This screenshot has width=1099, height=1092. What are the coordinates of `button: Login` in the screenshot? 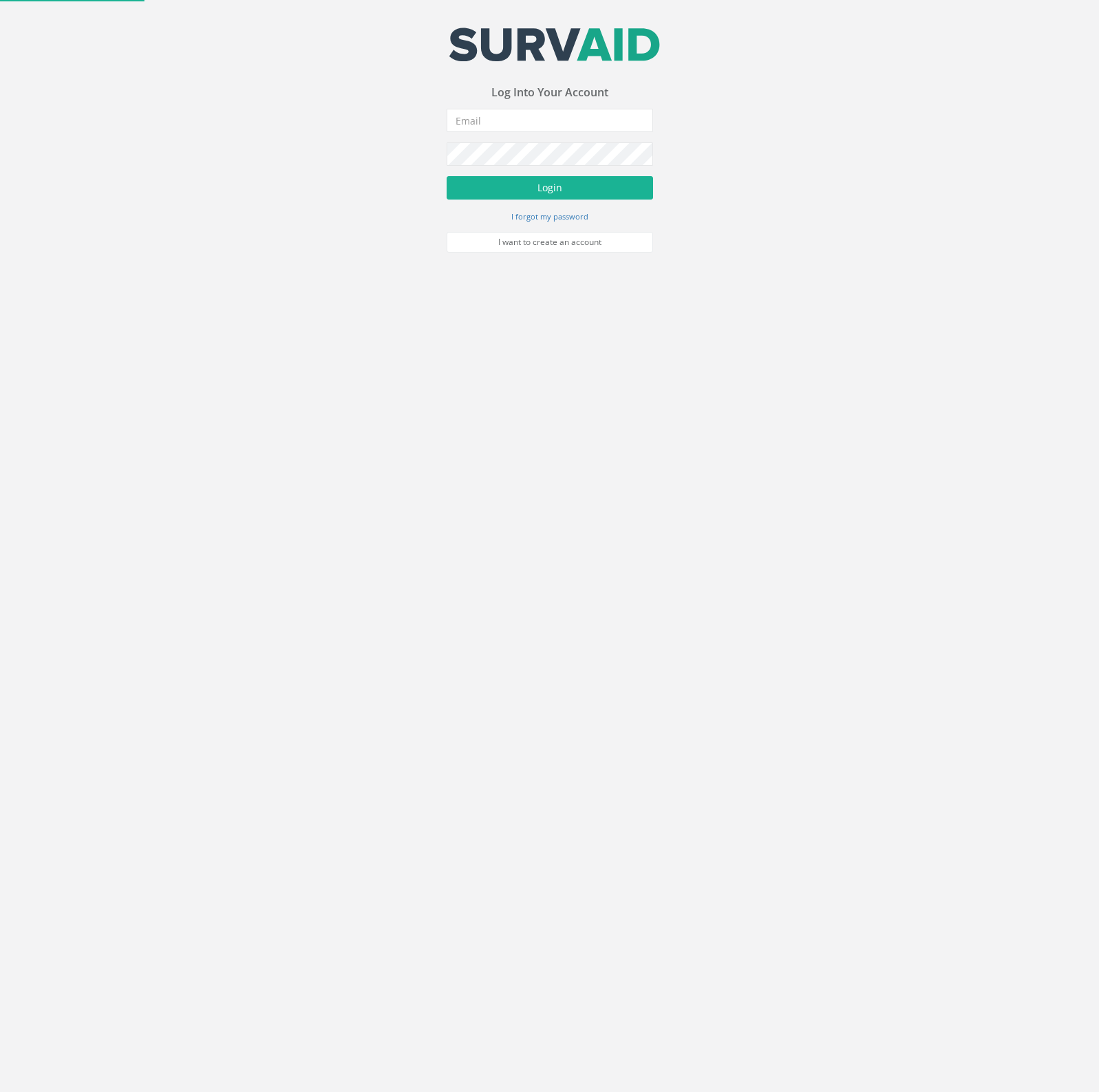 It's located at (550, 188).